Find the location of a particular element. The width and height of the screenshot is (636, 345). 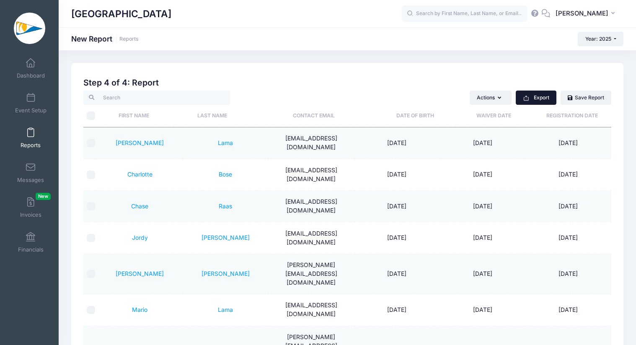

img: Clearwater Community Sailing Center is located at coordinates (29, 28).